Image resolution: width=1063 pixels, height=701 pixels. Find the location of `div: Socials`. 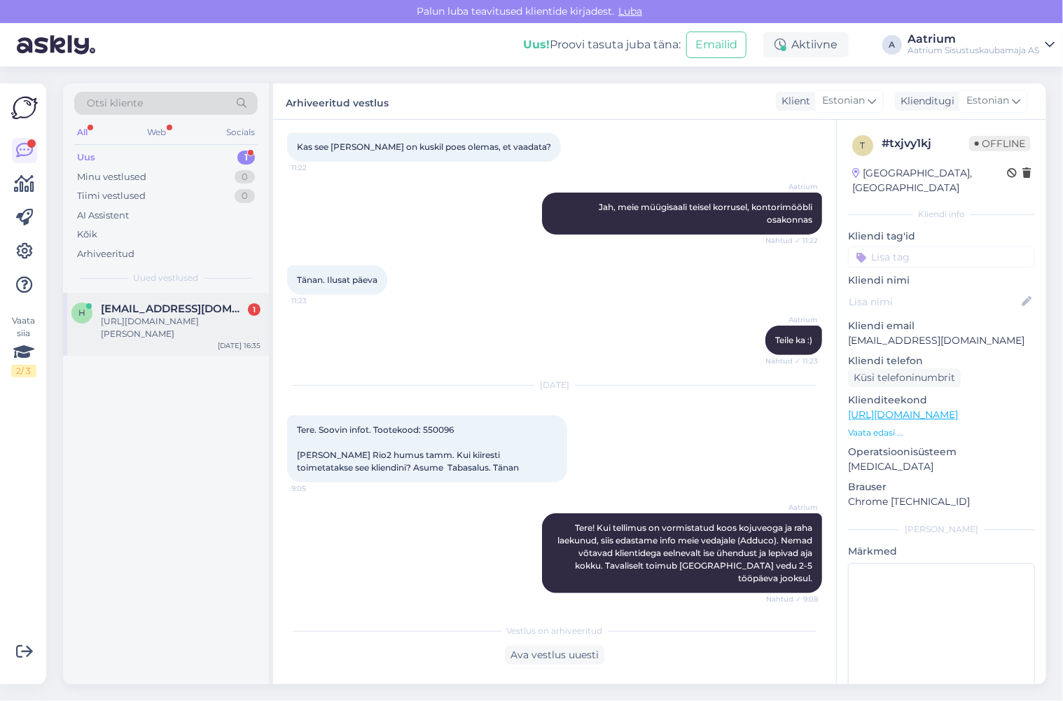

div: Socials is located at coordinates (240, 132).